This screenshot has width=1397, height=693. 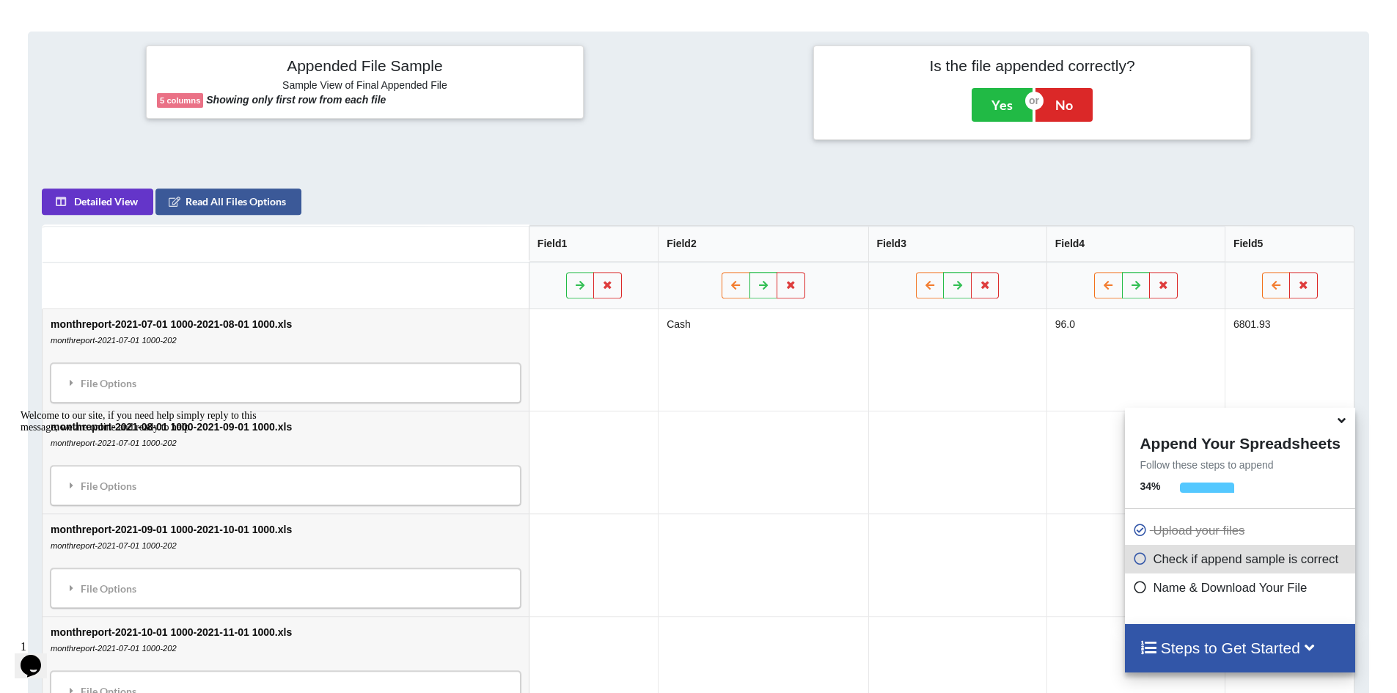 What do you see at coordinates (124, 17) in the screenshot?
I see `span: Welcome to our site, if you need help simply reply to this message, we are online and ready to help.` at bounding box center [124, 17].